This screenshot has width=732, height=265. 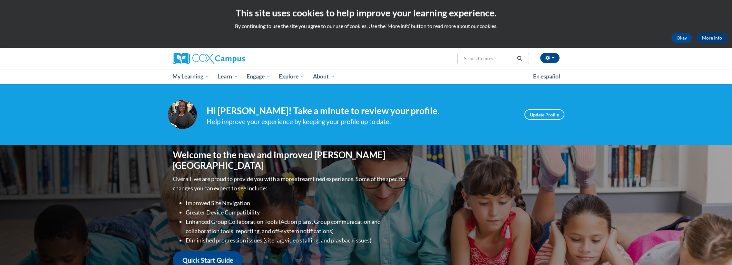 What do you see at coordinates (546, 77) in the screenshot?
I see `a: En español` at bounding box center [546, 77].